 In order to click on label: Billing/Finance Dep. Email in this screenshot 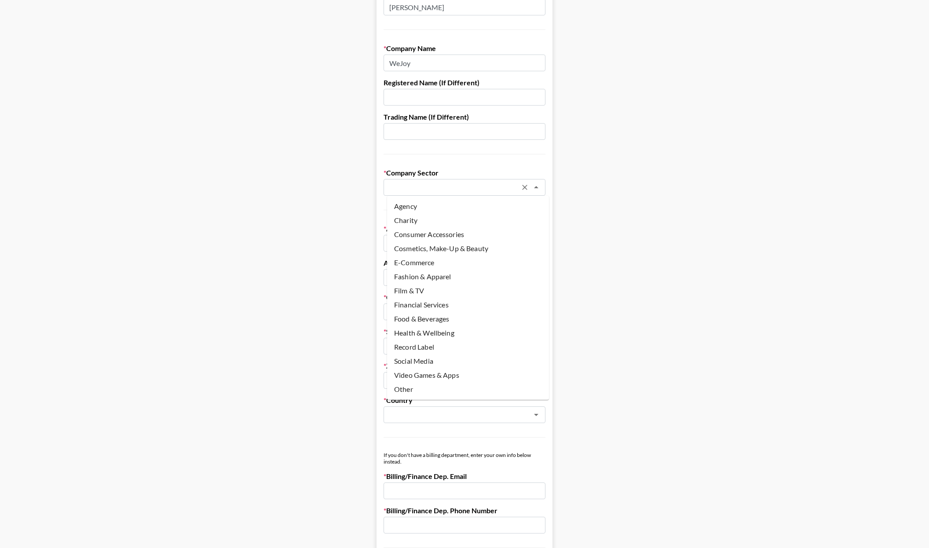, I will do `click(465, 477)`.